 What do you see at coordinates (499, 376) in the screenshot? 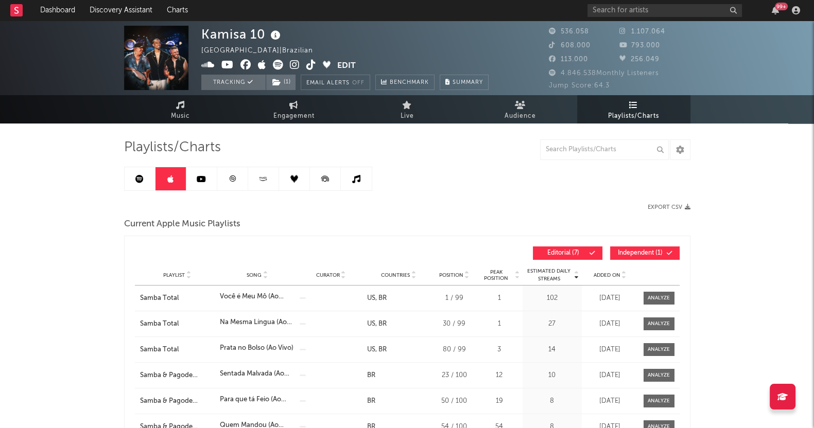
I see `div: 12` at bounding box center [499, 376].